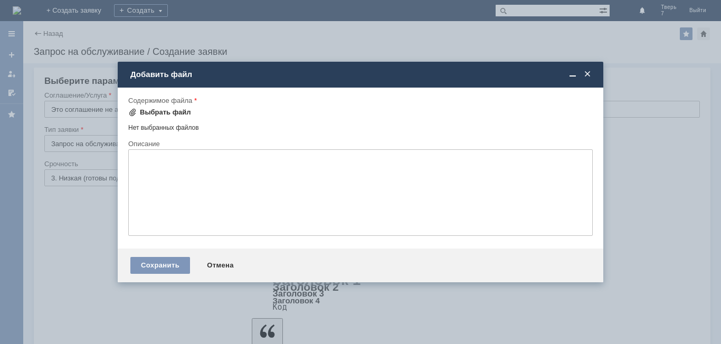 The image size is (721, 344). I want to click on div: Содержимое файла, so click(360, 100).